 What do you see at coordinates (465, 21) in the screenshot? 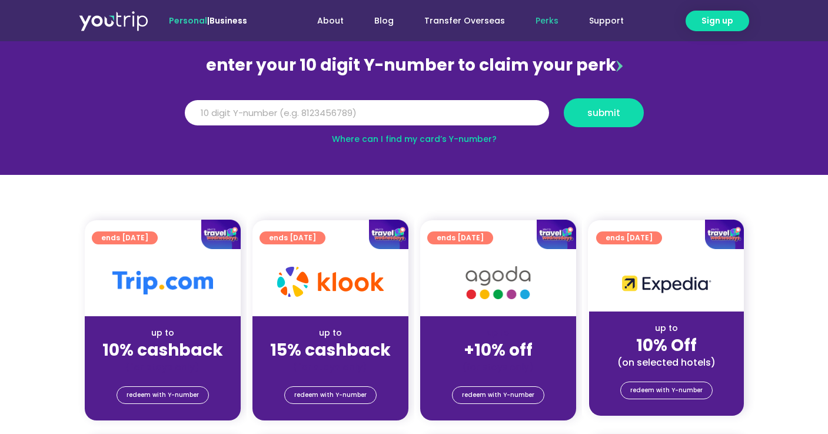
I see `a: Transfer Overseas` at bounding box center [465, 21].